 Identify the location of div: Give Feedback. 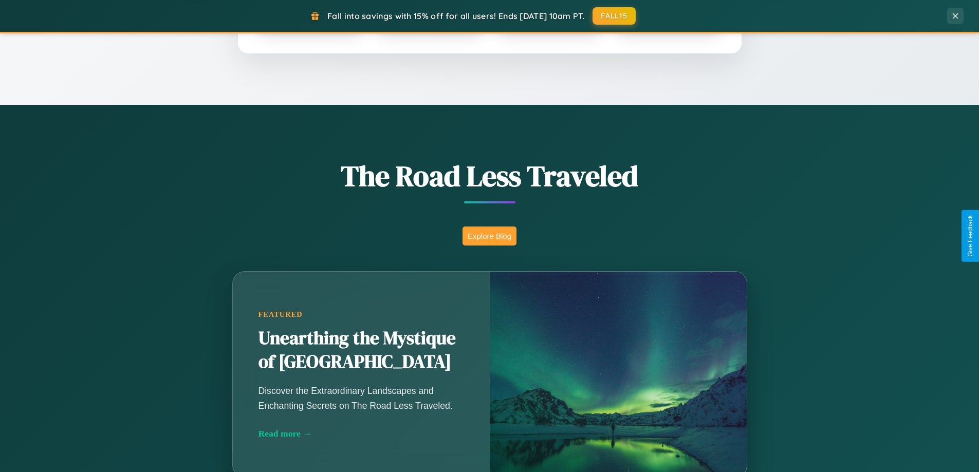
(970, 236).